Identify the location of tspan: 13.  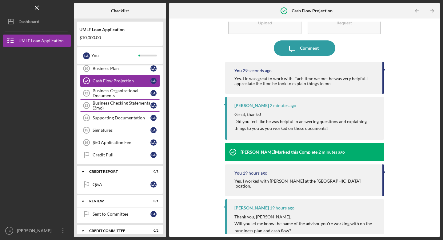
(86, 105).